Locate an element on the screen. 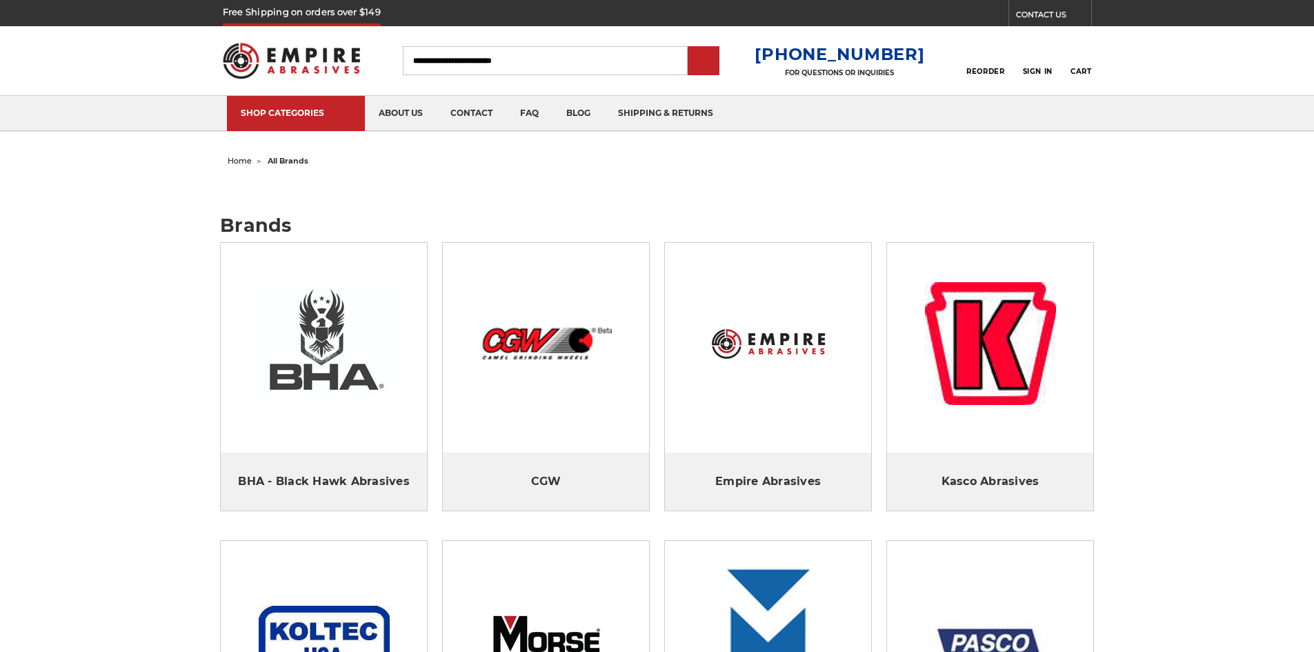 This screenshot has width=1314, height=652. input: Submit is located at coordinates (704, 61).